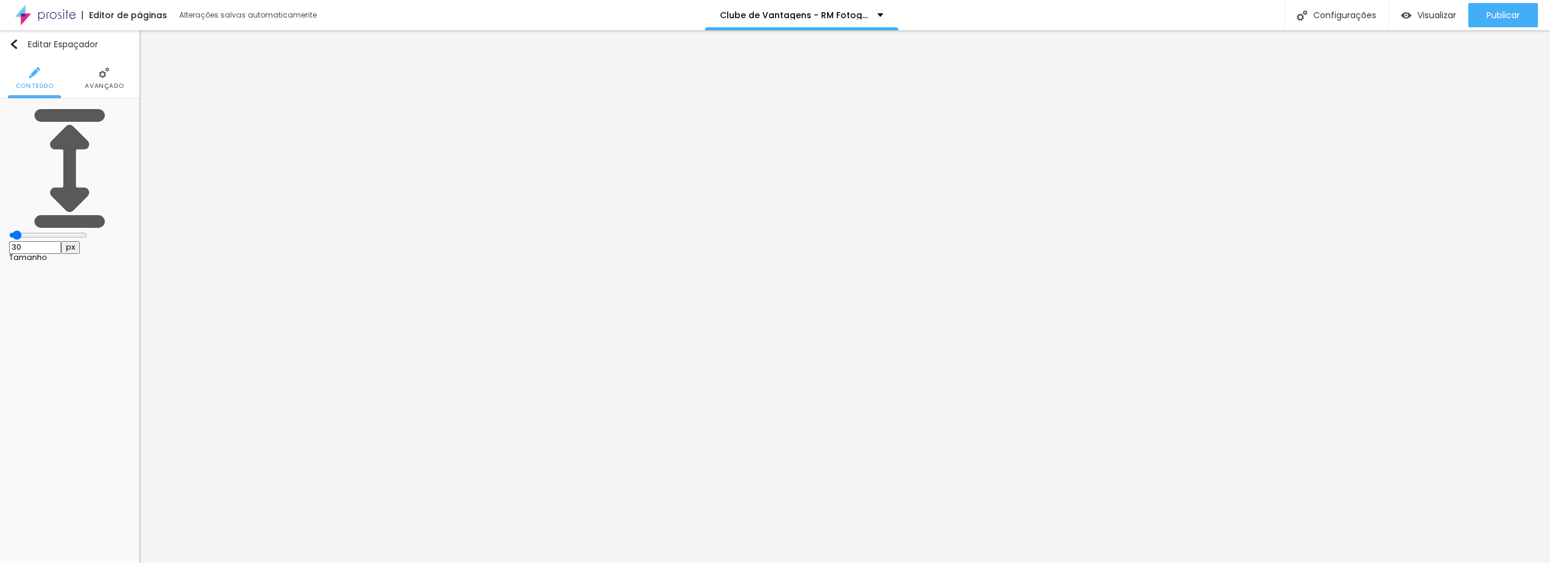  Describe the element at coordinates (70, 247) in the screenshot. I see `button: px` at that location.